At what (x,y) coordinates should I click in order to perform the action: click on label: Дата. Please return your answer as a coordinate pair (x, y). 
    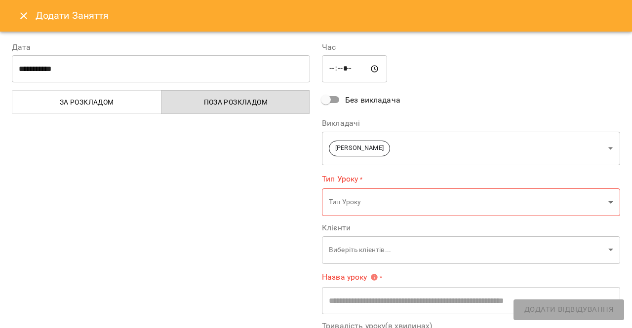
    Looking at the image, I should click on (161, 47).